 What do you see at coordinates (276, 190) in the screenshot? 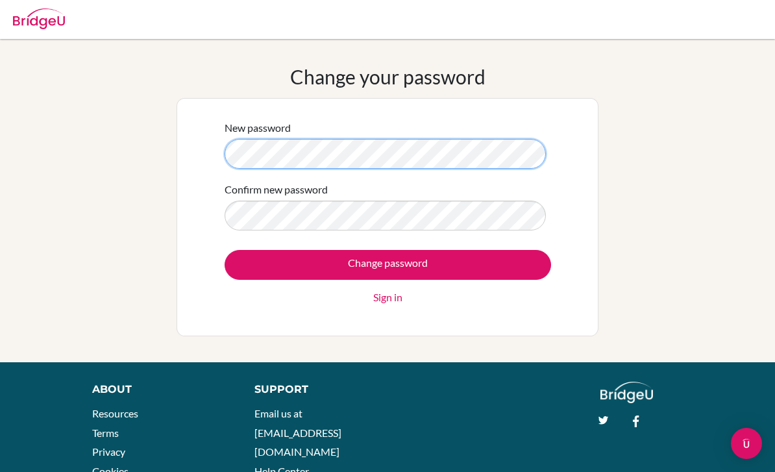
I see `label: Confirm new password` at bounding box center [276, 190].